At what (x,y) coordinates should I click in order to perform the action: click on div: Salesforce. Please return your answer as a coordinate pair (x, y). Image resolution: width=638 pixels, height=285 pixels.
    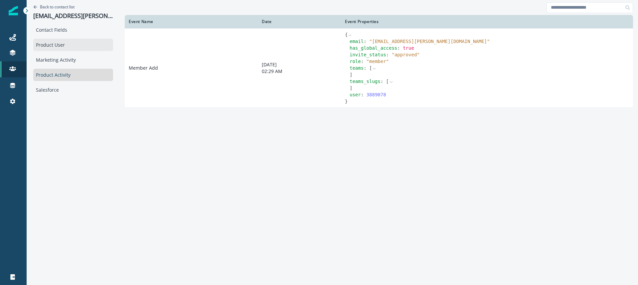
    Looking at the image, I should click on (73, 90).